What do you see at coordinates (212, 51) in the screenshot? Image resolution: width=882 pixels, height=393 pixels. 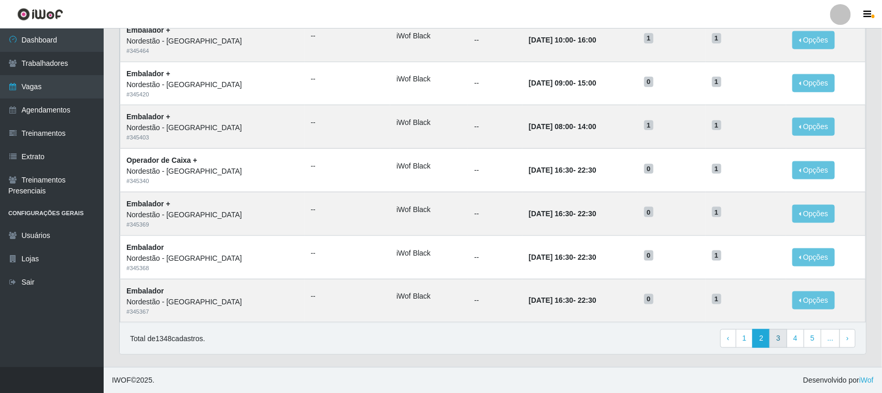 I see `div: # 345464` at bounding box center [212, 51].